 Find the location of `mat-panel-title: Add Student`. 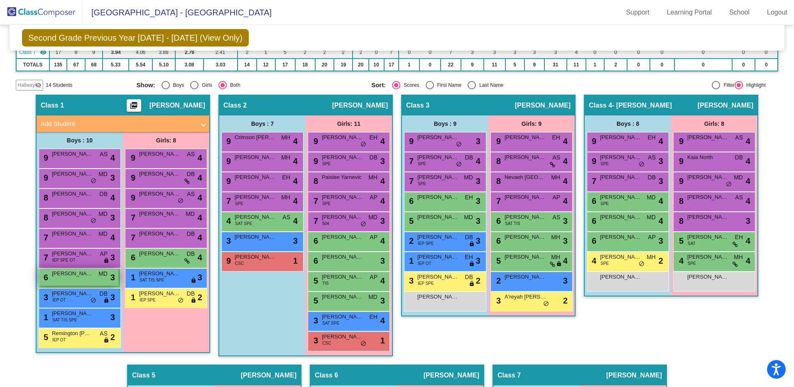

mat-panel-title: Add Student is located at coordinates (118, 124).